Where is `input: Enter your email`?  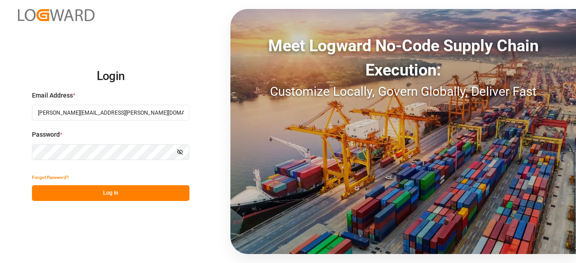 input: Enter your email is located at coordinates (111, 113).